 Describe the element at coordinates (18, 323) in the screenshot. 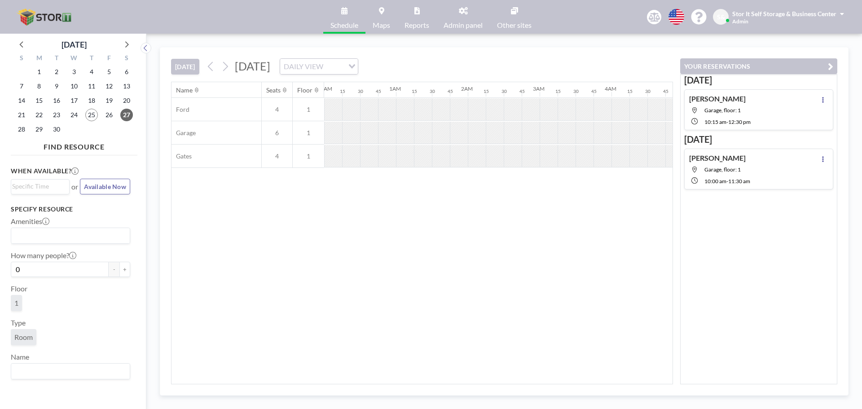

I see `label: Type` at that location.